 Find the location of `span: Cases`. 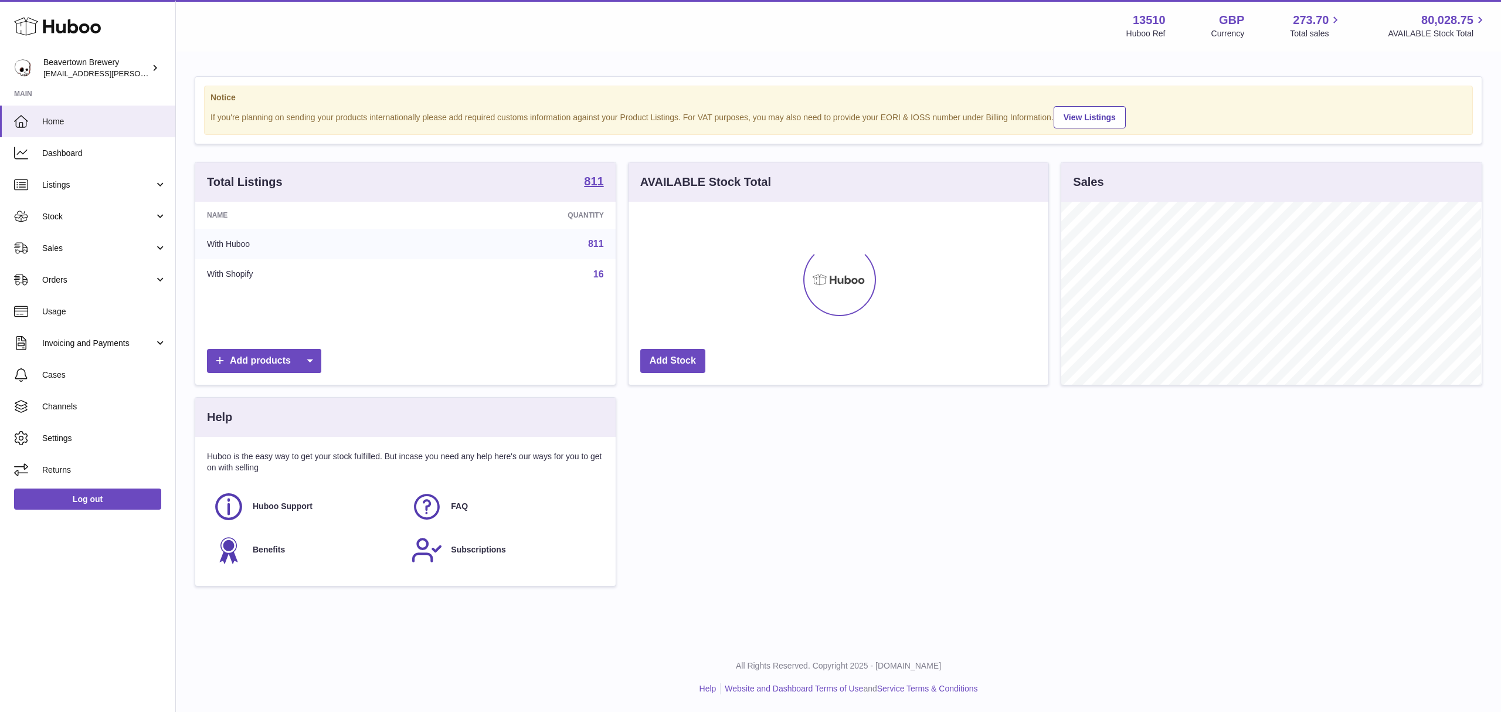

span: Cases is located at coordinates (104, 375).